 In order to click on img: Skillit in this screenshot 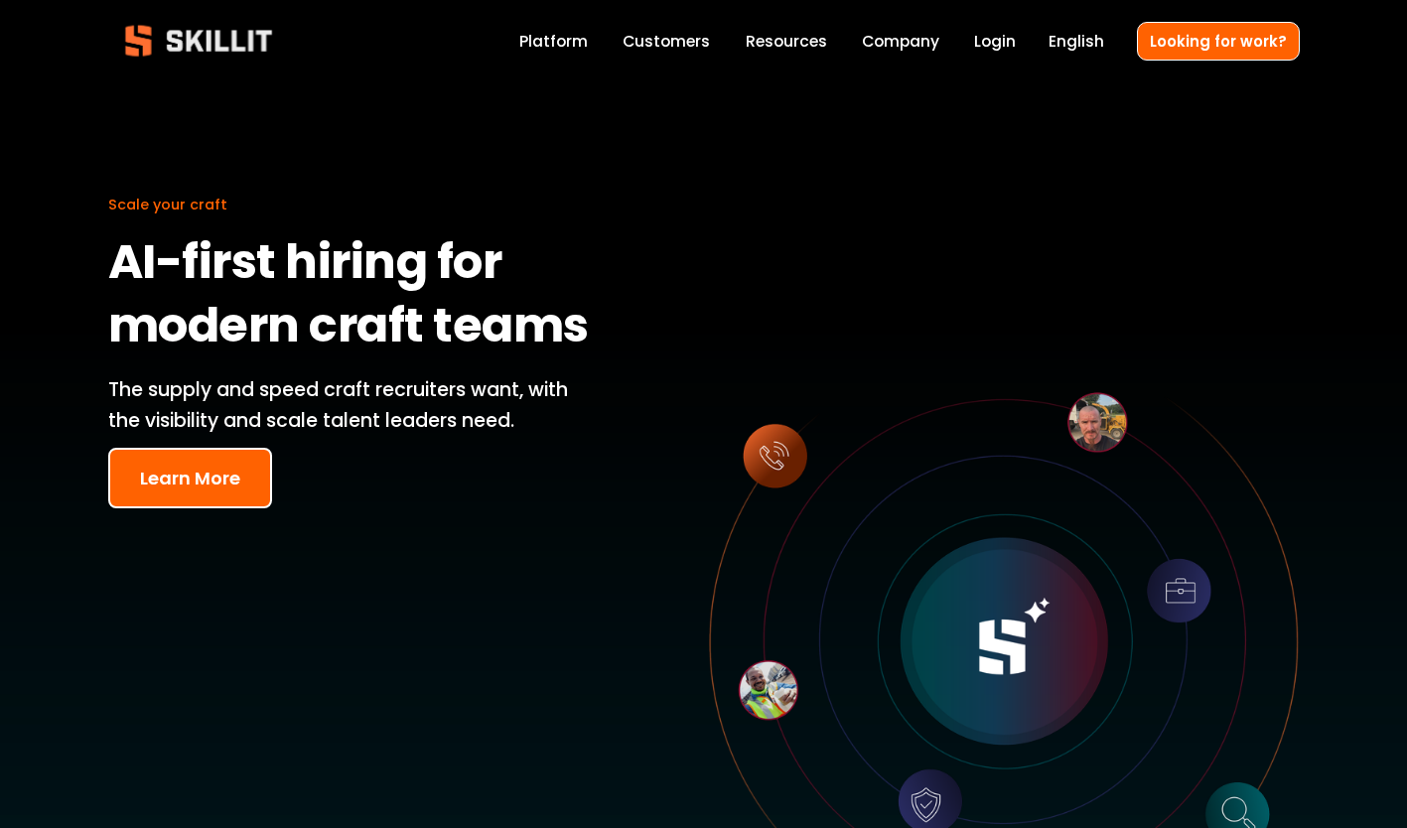, I will do `click(199, 41)`.